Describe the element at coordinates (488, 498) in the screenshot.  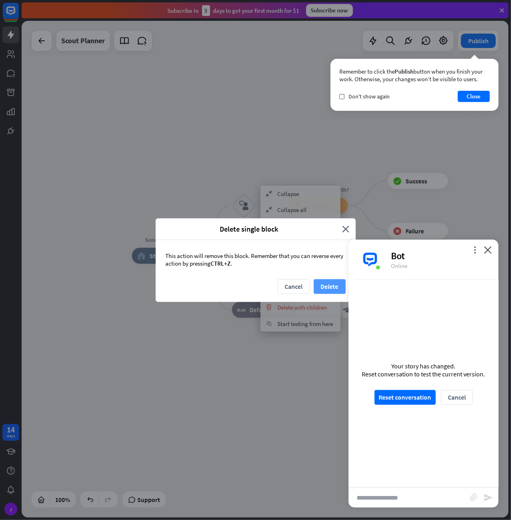
I see `i: send` at that location.